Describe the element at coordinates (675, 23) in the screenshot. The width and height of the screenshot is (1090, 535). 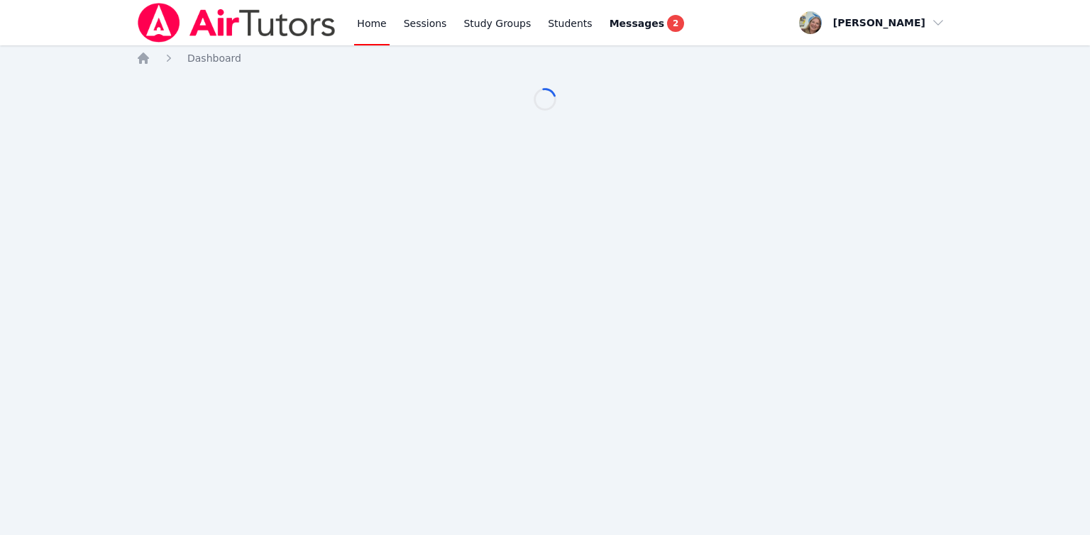
I see `span: 2` at that location.